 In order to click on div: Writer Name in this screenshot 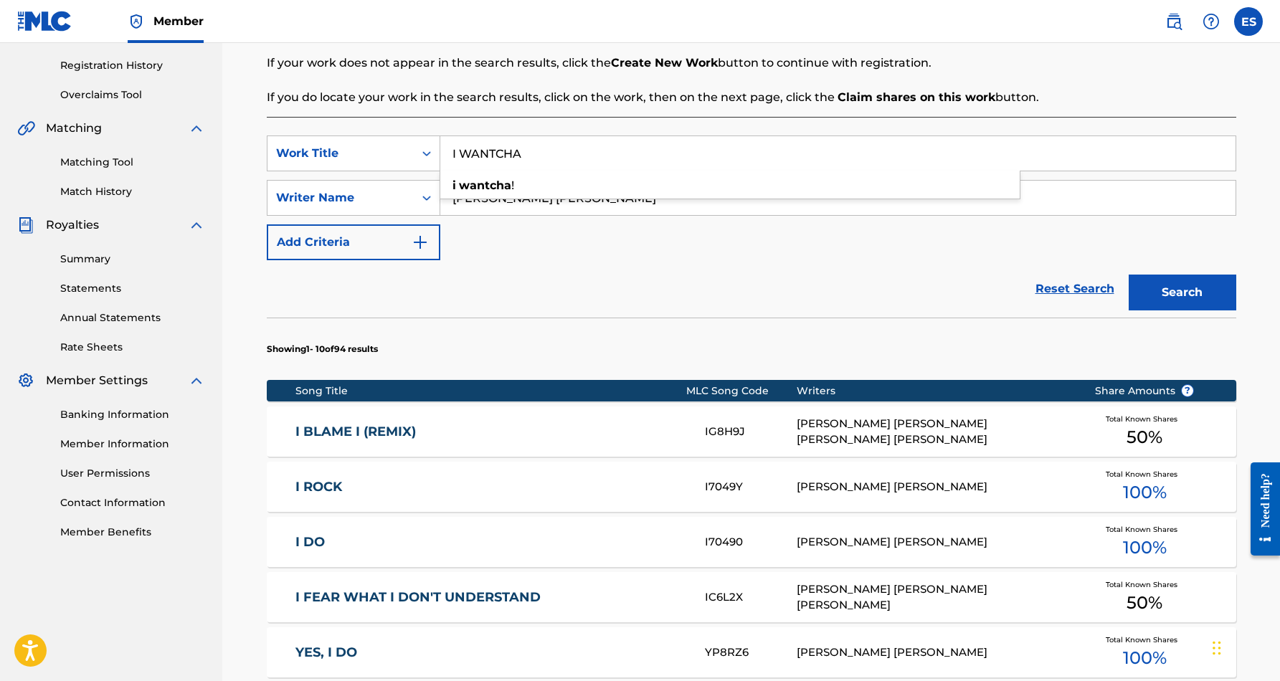, I will do `click(341, 198)`.